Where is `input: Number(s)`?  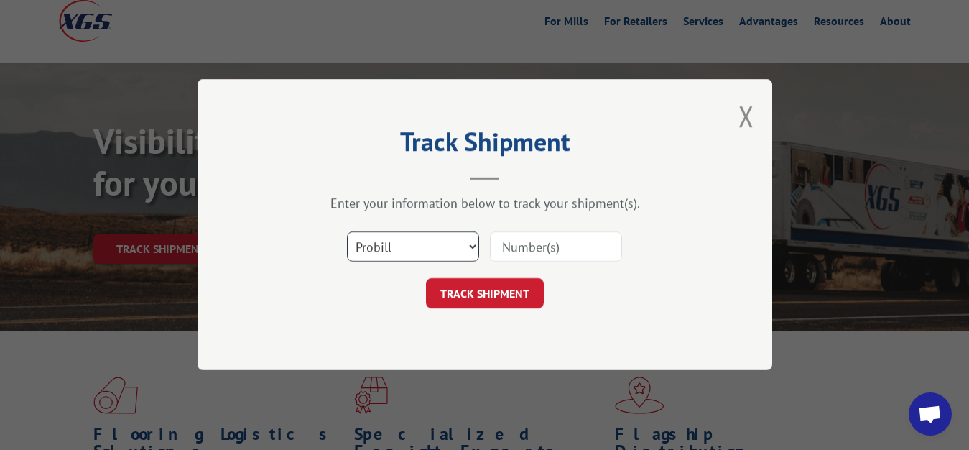 input: Number(s) is located at coordinates (556, 247).